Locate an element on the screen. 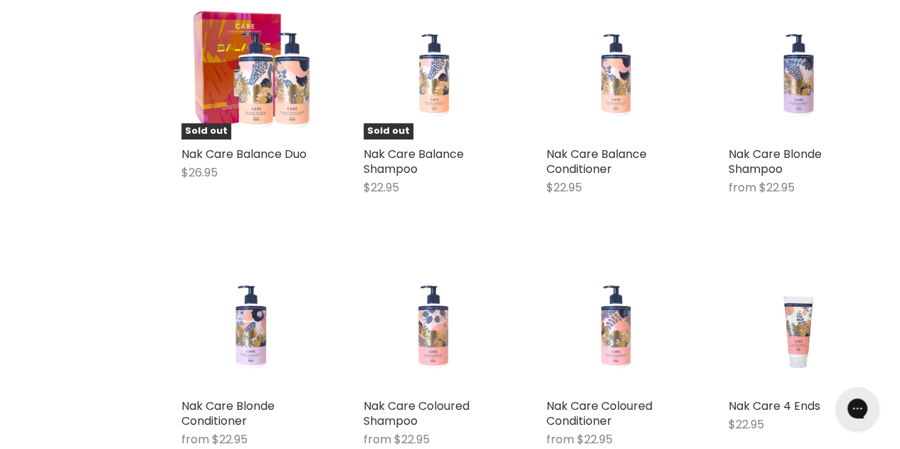 The height and width of the screenshot is (449, 900). a: Nak Care Balance Conditioner is located at coordinates (597, 162).